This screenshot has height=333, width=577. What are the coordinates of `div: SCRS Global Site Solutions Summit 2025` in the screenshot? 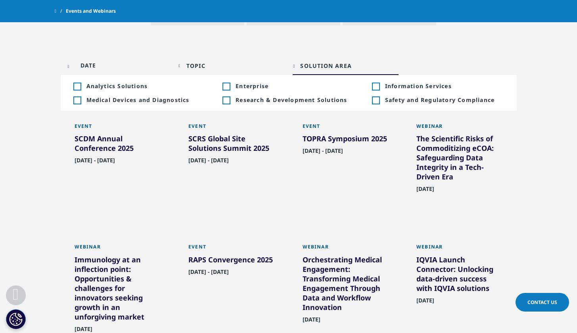 It's located at (232, 145).